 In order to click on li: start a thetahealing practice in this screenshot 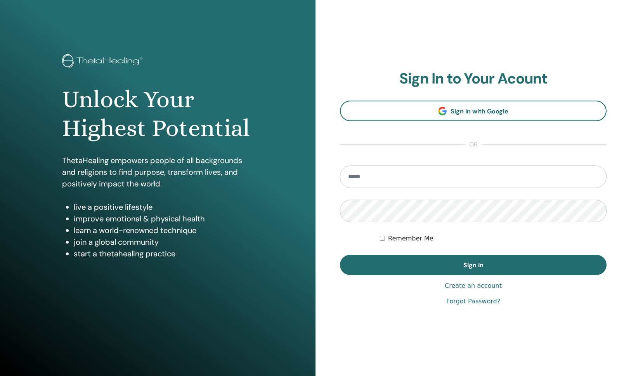, I will do `click(163, 253)`.